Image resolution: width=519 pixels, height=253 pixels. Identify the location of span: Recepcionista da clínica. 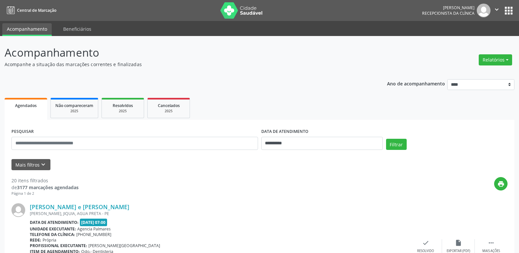
(448, 13).